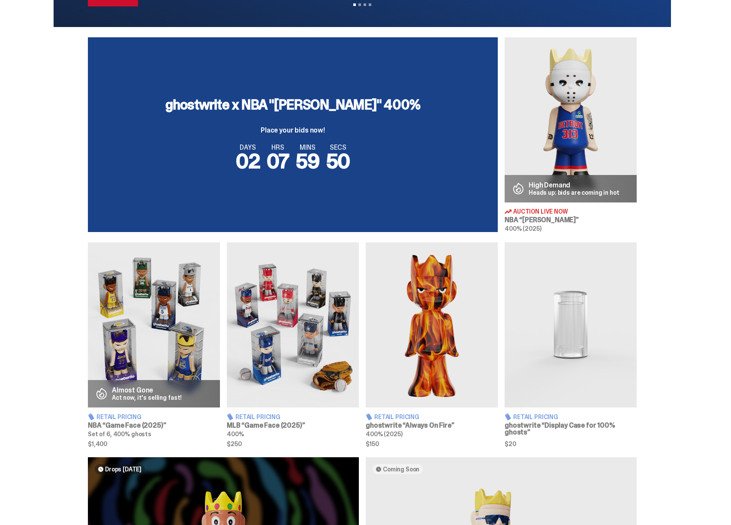 This screenshot has width=731, height=525. Describe the element at coordinates (278, 161) in the screenshot. I see `span: 07` at that location.